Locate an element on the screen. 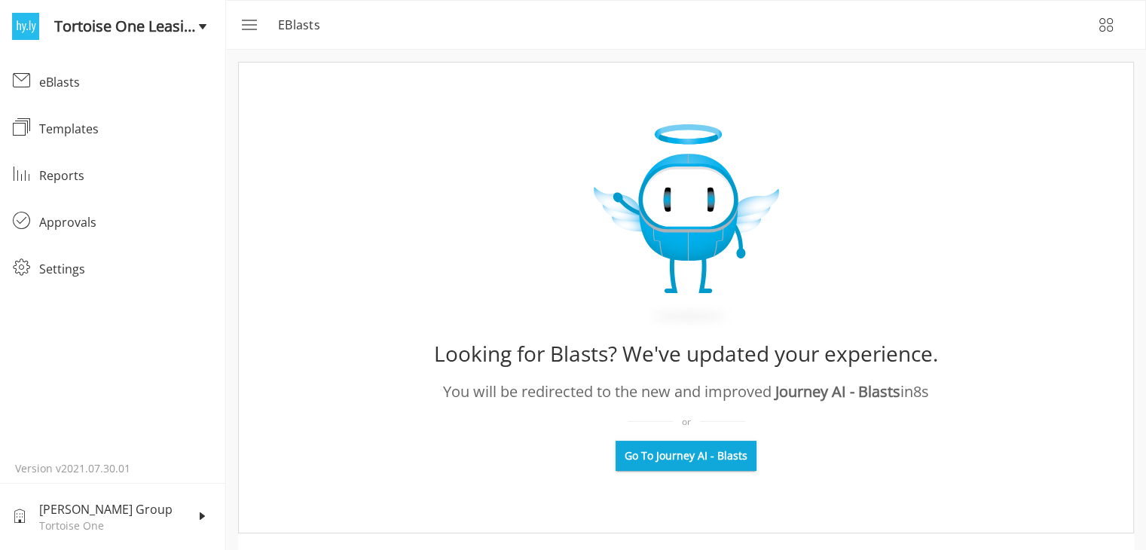 Image resolution: width=1146 pixels, height=550 pixels. img: expiry_Image is located at coordinates (687, 228).